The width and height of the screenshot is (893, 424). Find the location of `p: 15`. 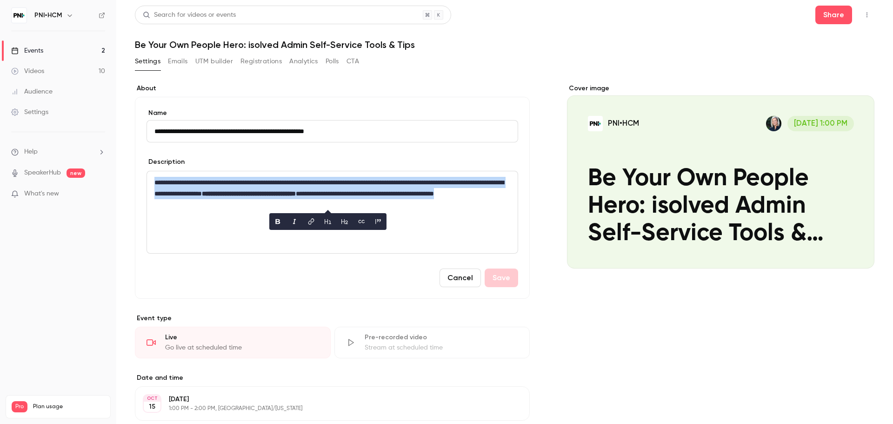

p: 15 is located at coordinates (152, 407).